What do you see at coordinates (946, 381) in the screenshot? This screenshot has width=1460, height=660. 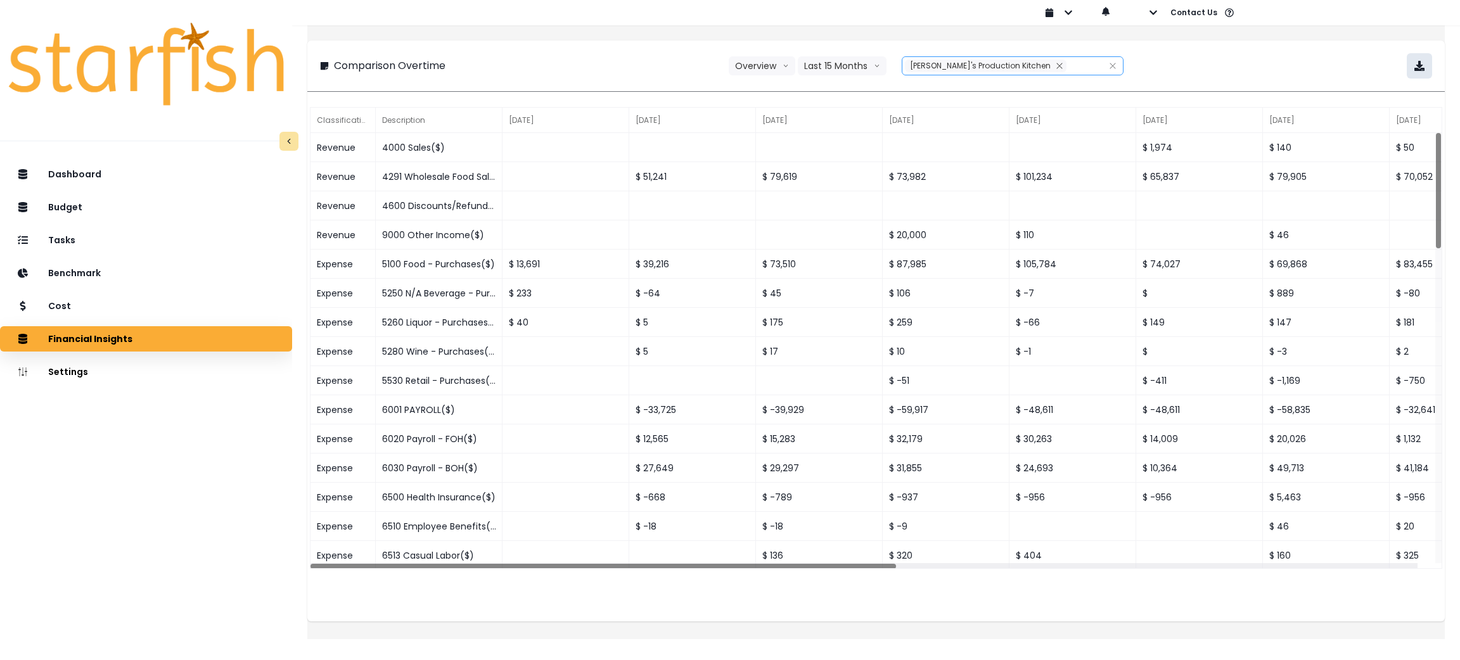 I see `div: $ -51` at bounding box center [946, 381].